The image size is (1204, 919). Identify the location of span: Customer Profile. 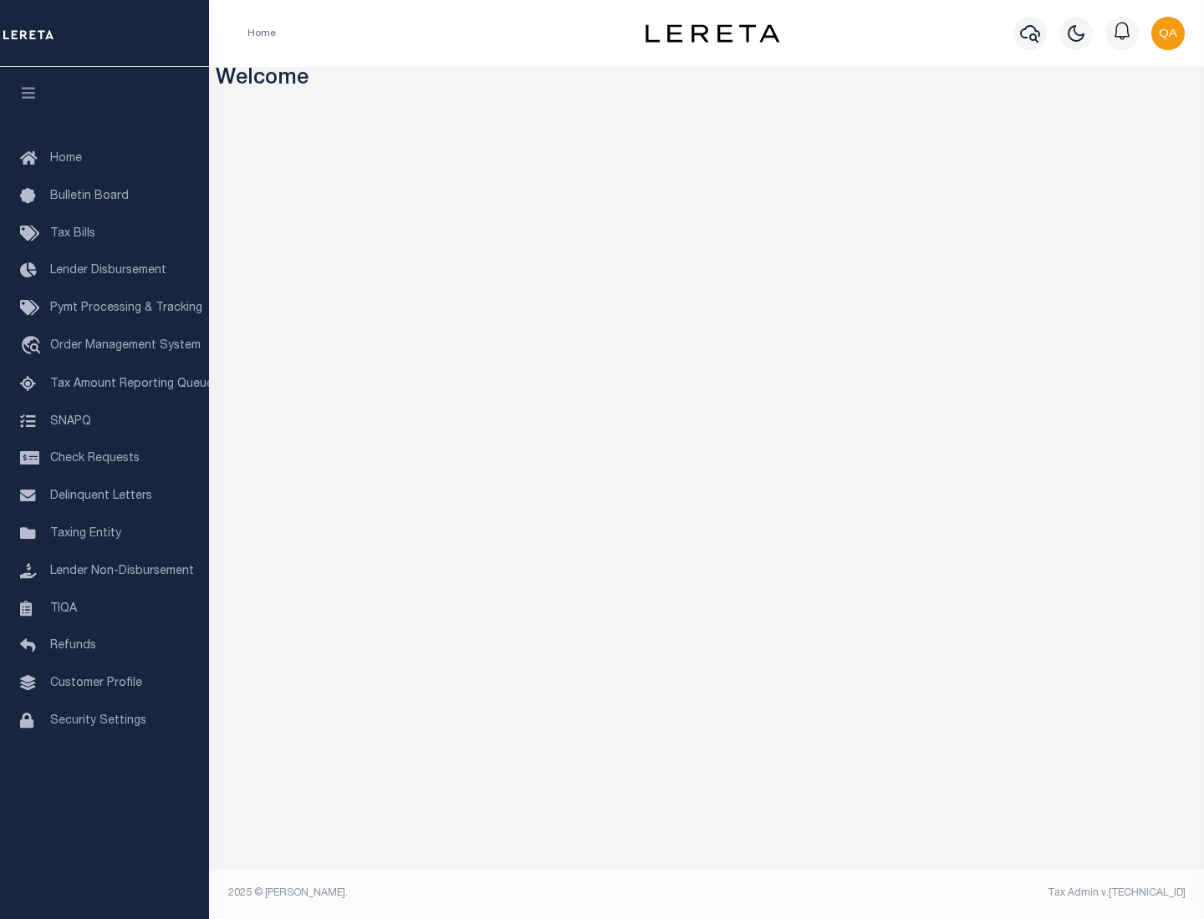
(96, 684).